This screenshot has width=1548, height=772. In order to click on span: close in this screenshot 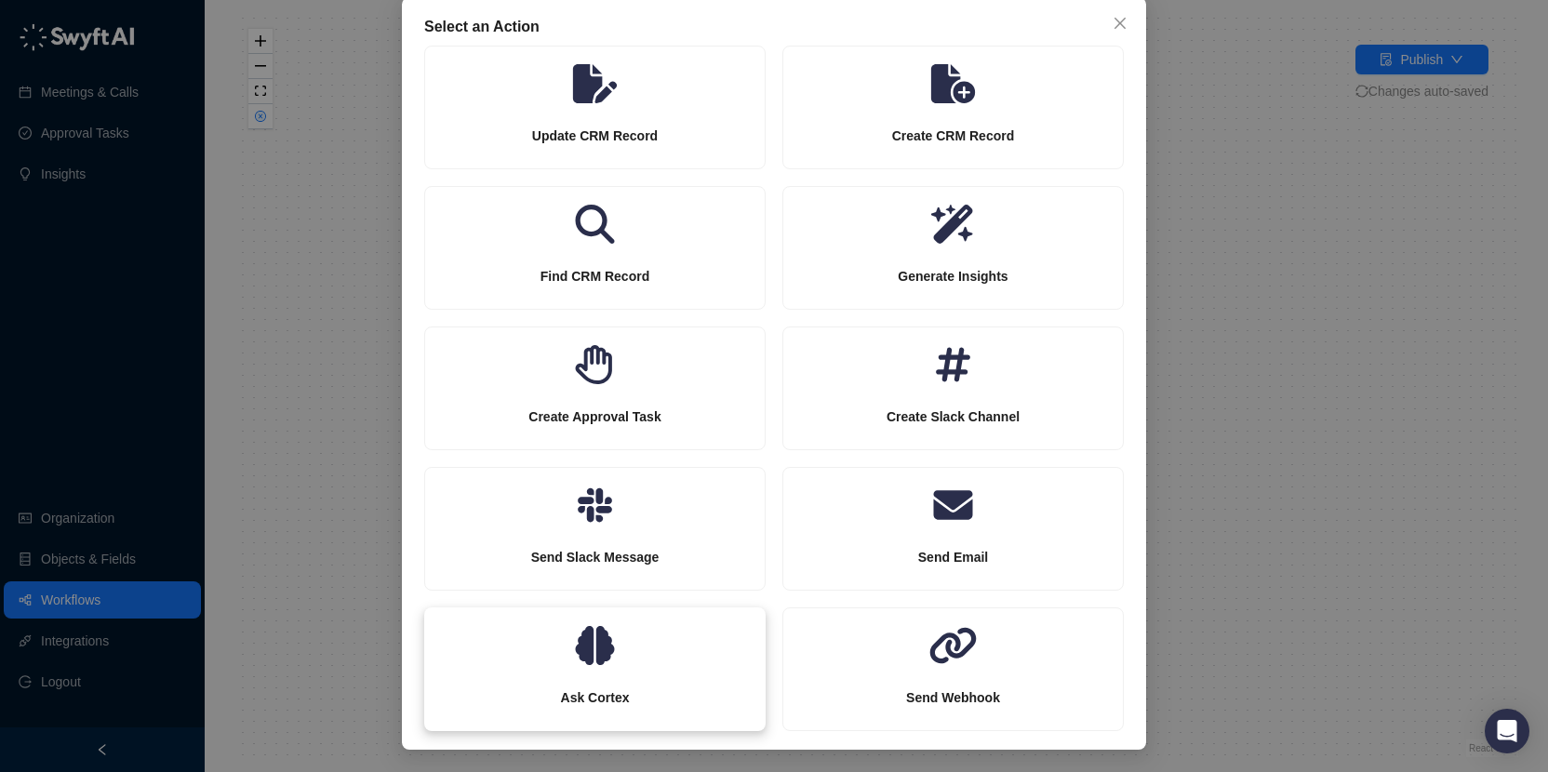, I will do `click(1120, 23)`.